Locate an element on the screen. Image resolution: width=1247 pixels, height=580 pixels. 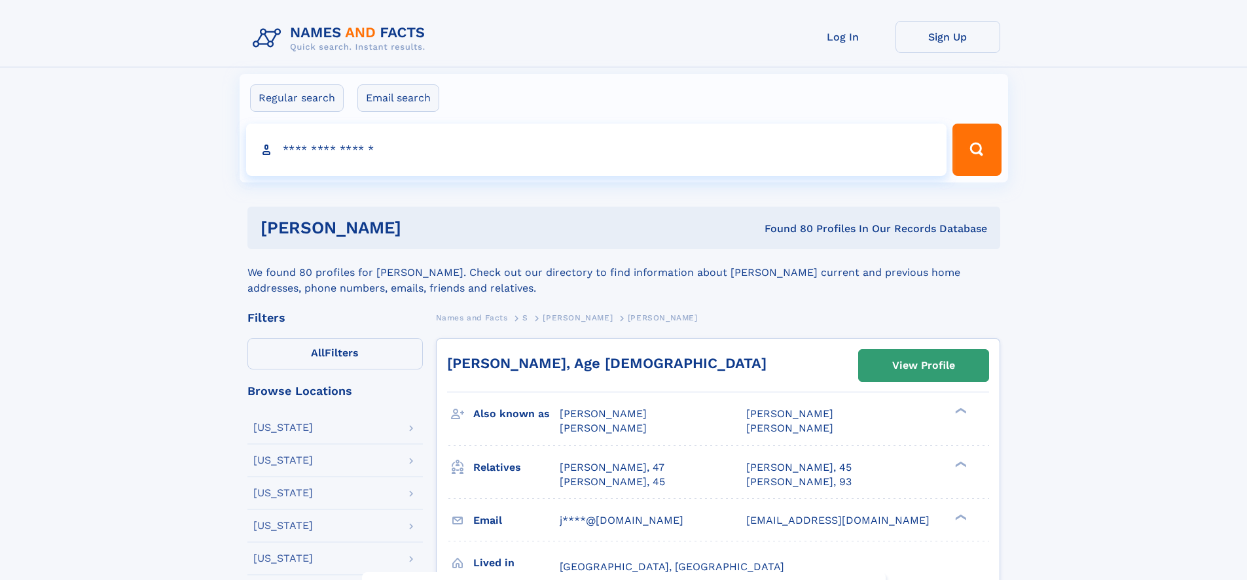
h3: Lived in is located at coordinates (516, 563).